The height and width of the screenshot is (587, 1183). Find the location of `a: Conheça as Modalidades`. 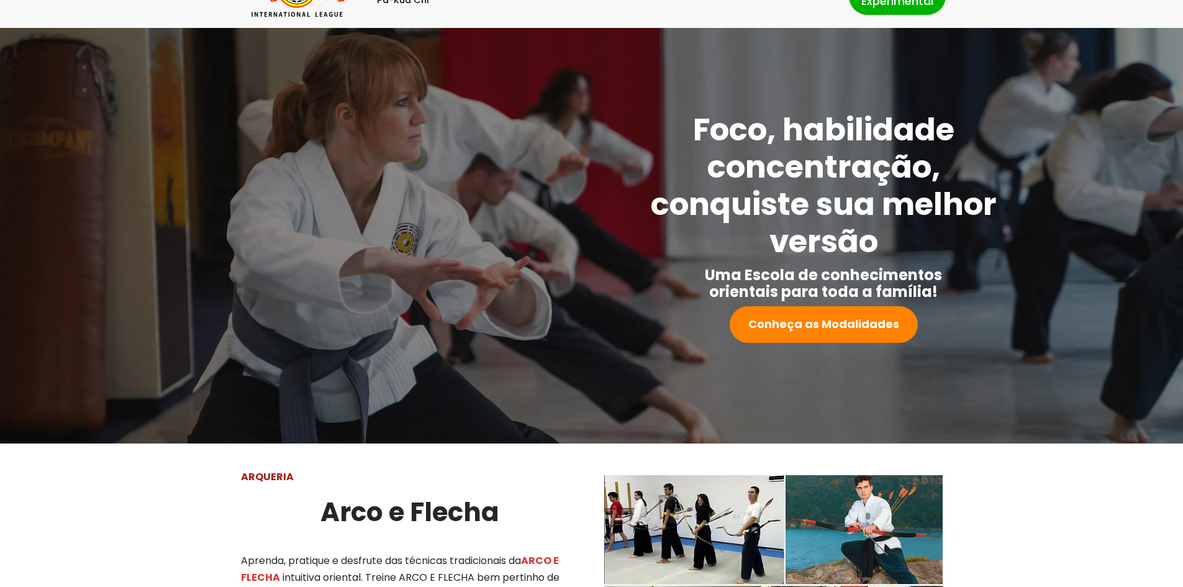

a: Conheça as Modalidades is located at coordinates (823, 324).